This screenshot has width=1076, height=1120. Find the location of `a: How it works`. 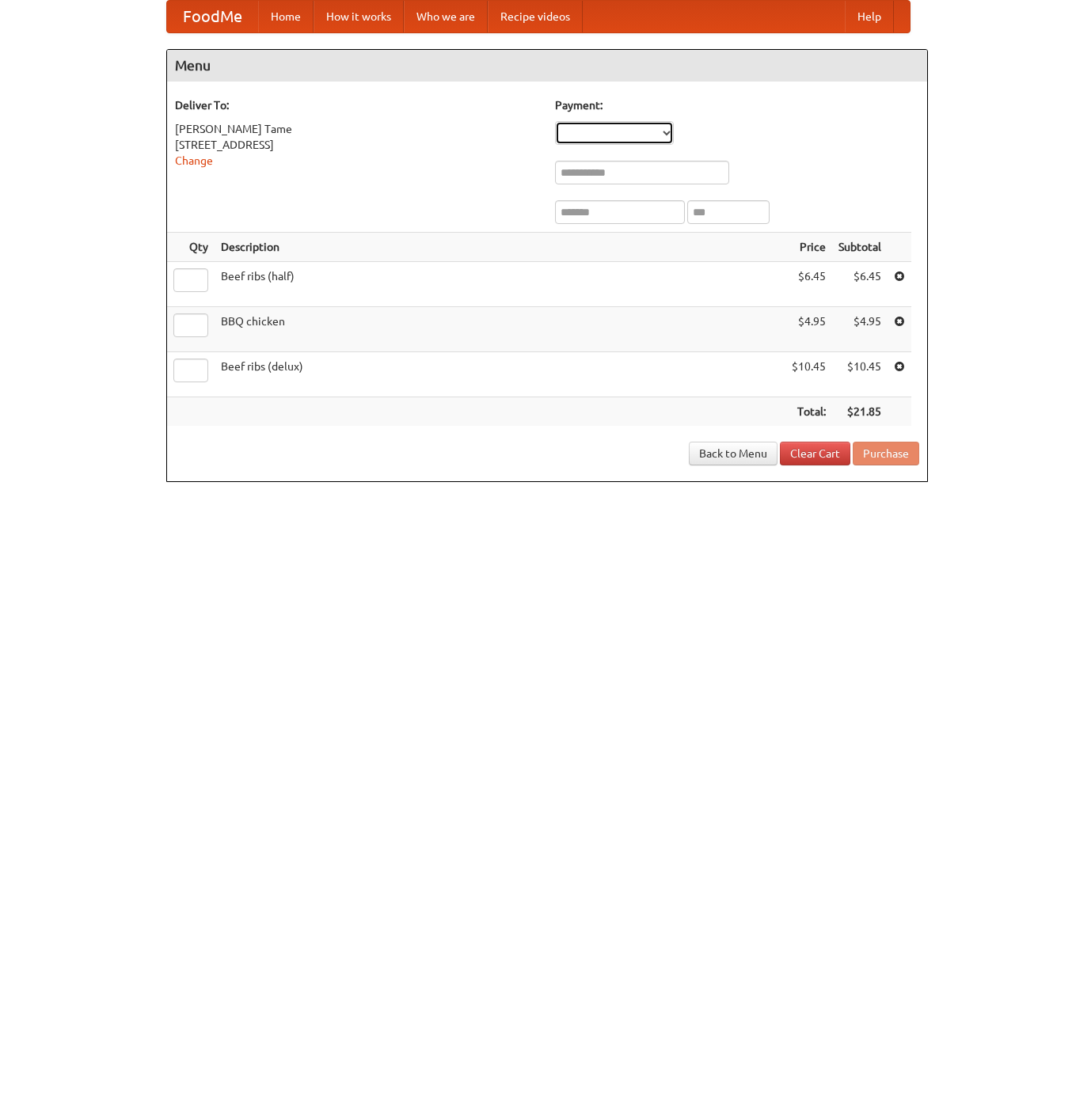

a: How it works is located at coordinates (358, 17).